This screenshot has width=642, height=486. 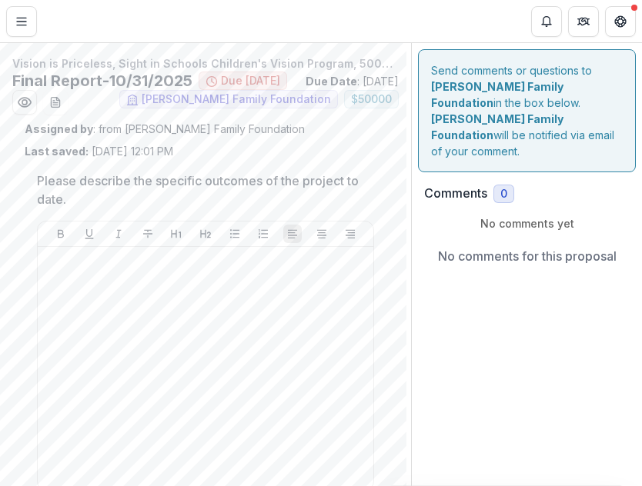 I want to click on button: Toggle Menu, so click(x=22, y=22).